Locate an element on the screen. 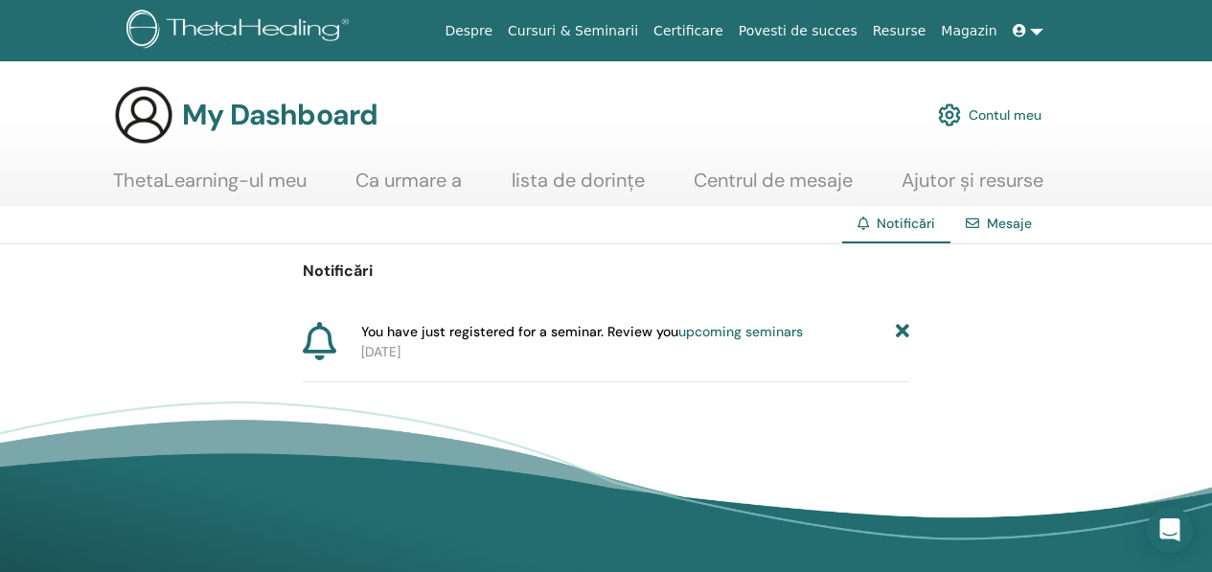 The image size is (1212, 572). a: Ca urmare a is located at coordinates (408, 187).